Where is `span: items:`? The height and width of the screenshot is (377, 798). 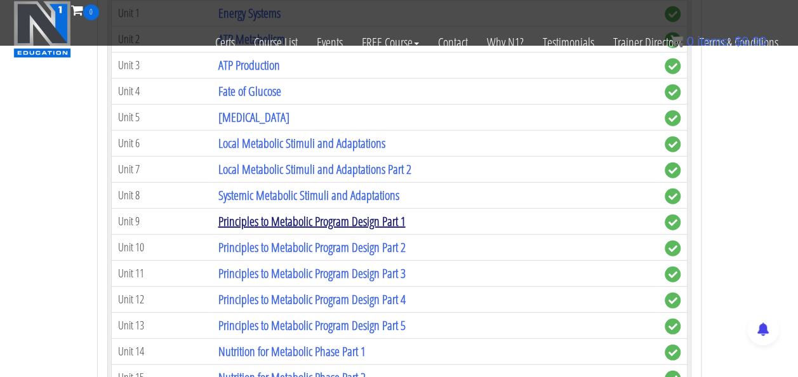
span: items: is located at coordinates (714, 41).